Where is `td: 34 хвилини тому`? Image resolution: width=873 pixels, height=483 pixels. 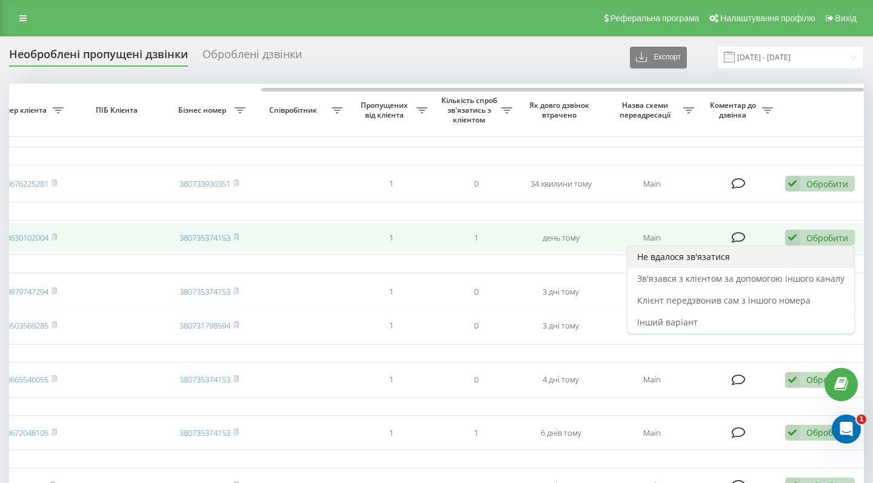
td: 34 хвилини тому is located at coordinates (561, 184).